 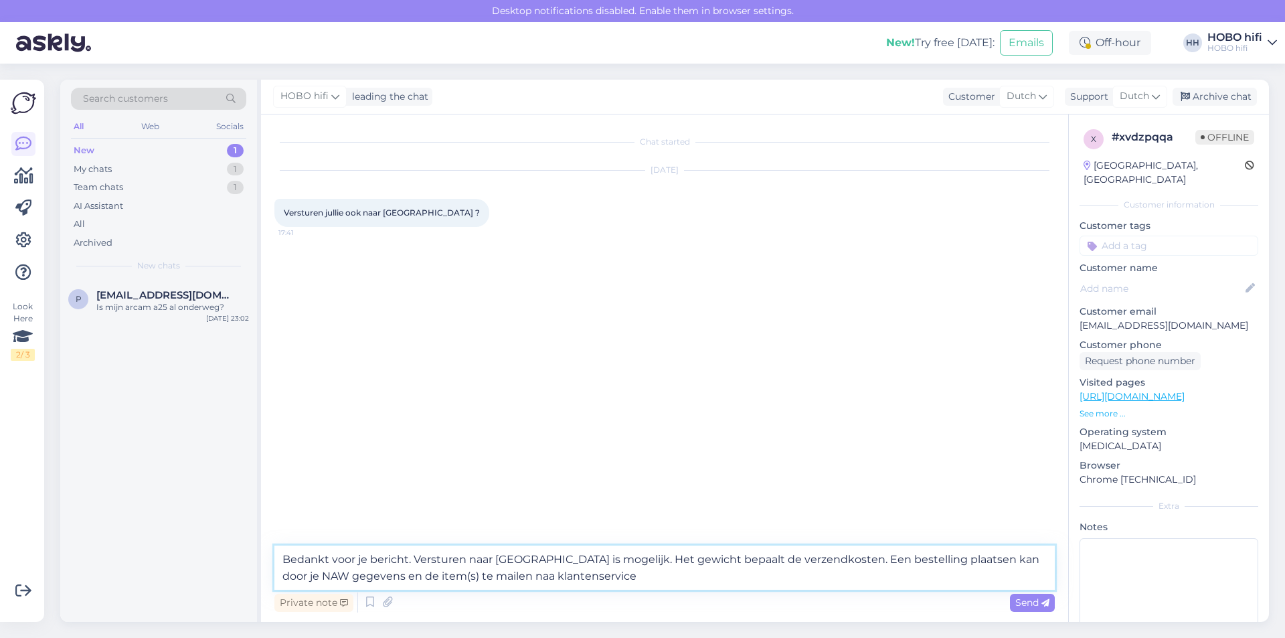 I want to click on div: HH, so click(x=1192, y=43).